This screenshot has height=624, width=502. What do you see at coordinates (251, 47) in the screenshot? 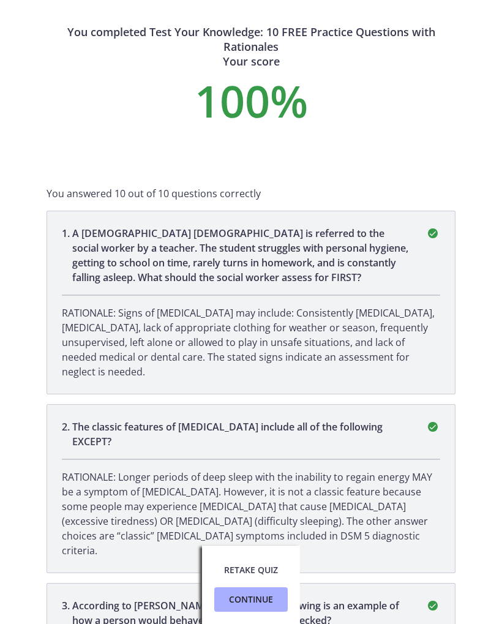
I see `h3: You completed Test Your Knowledge: 10 FREE Practice Questions with Rationales Your score` at bounding box center [251, 47].